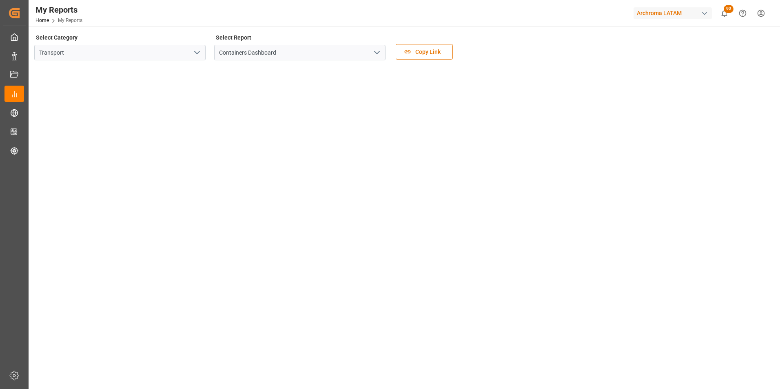 This screenshot has width=780, height=389. What do you see at coordinates (673, 13) in the screenshot?
I see `div: Archroma LATAM` at bounding box center [673, 13].